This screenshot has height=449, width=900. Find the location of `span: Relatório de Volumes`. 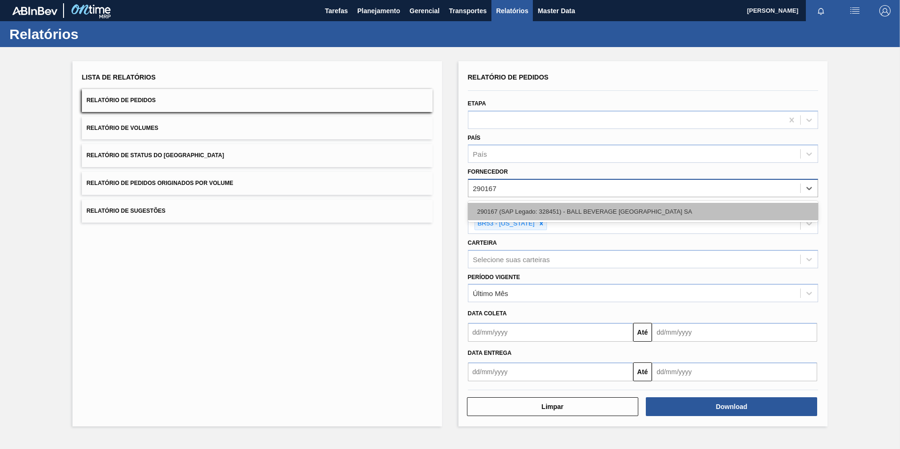

span: Relatório de Volumes is located at coordinates (122, 128).